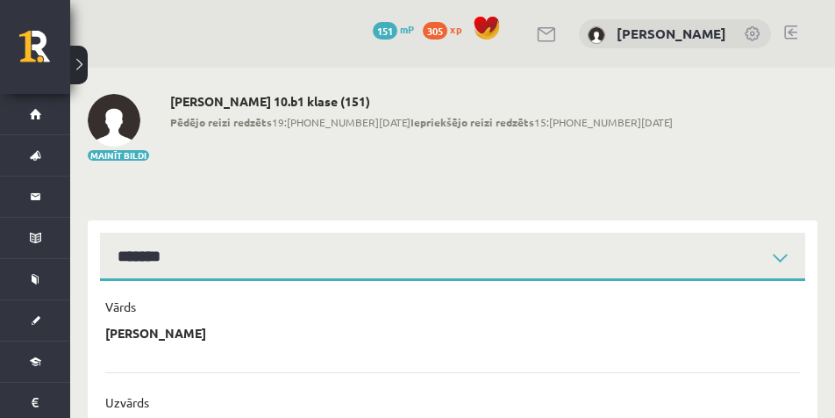 This screenshot has width=835, height=418. Describe the element at coordinates (120, 306) in the screenshot. I see `p: Vārds` at that location.